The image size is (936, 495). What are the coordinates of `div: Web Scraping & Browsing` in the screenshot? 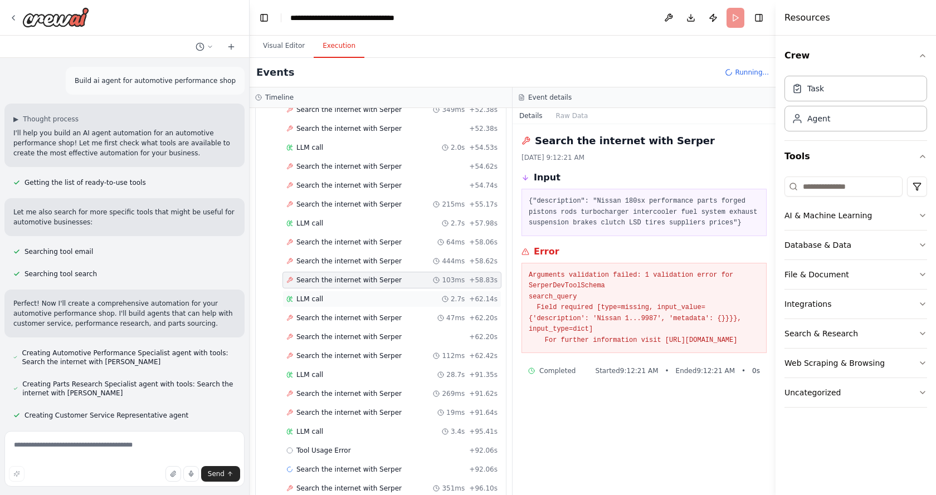 It's located at (835, 363).